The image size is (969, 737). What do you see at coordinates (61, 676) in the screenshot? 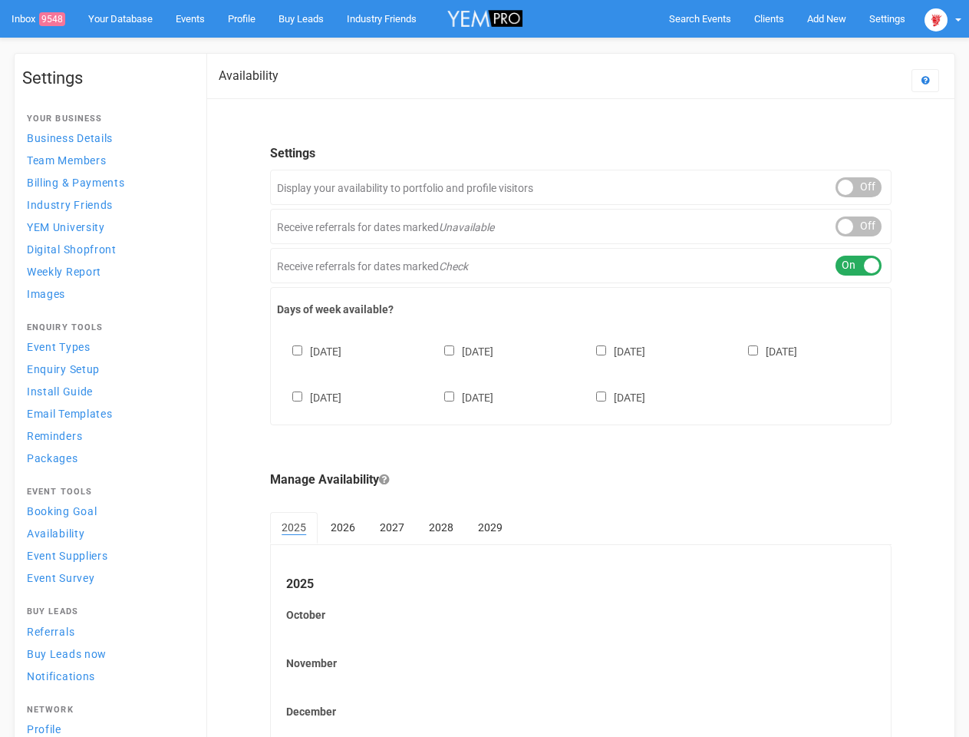
I see `span: Notifications` at bounding box center [61, 676].